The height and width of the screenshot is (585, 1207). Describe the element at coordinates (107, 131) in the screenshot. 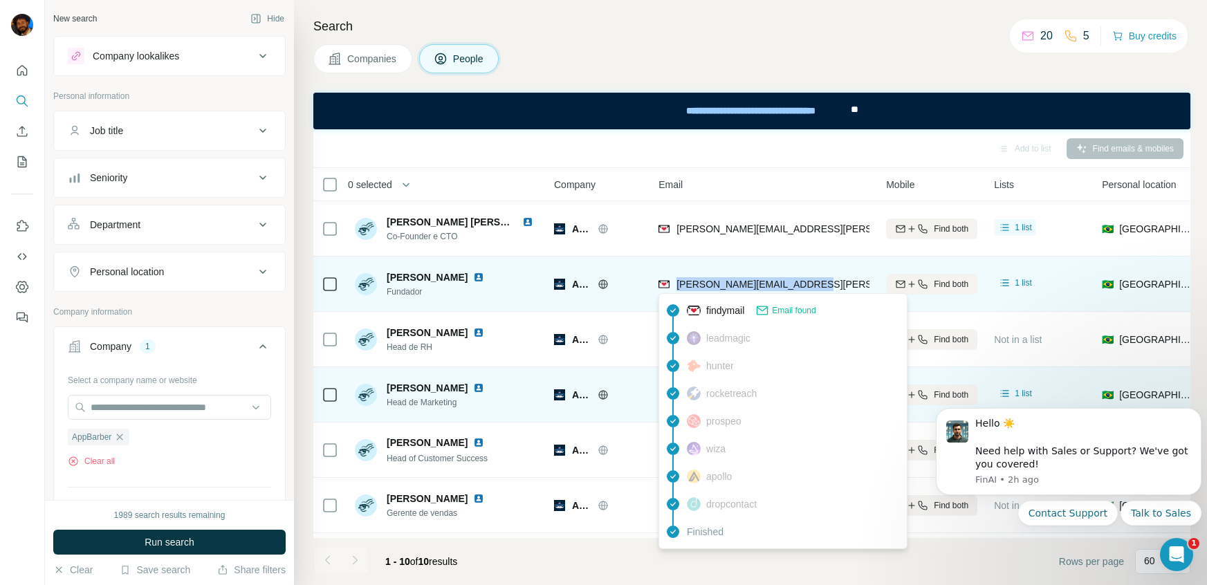

I see `div: Job title` at that location.